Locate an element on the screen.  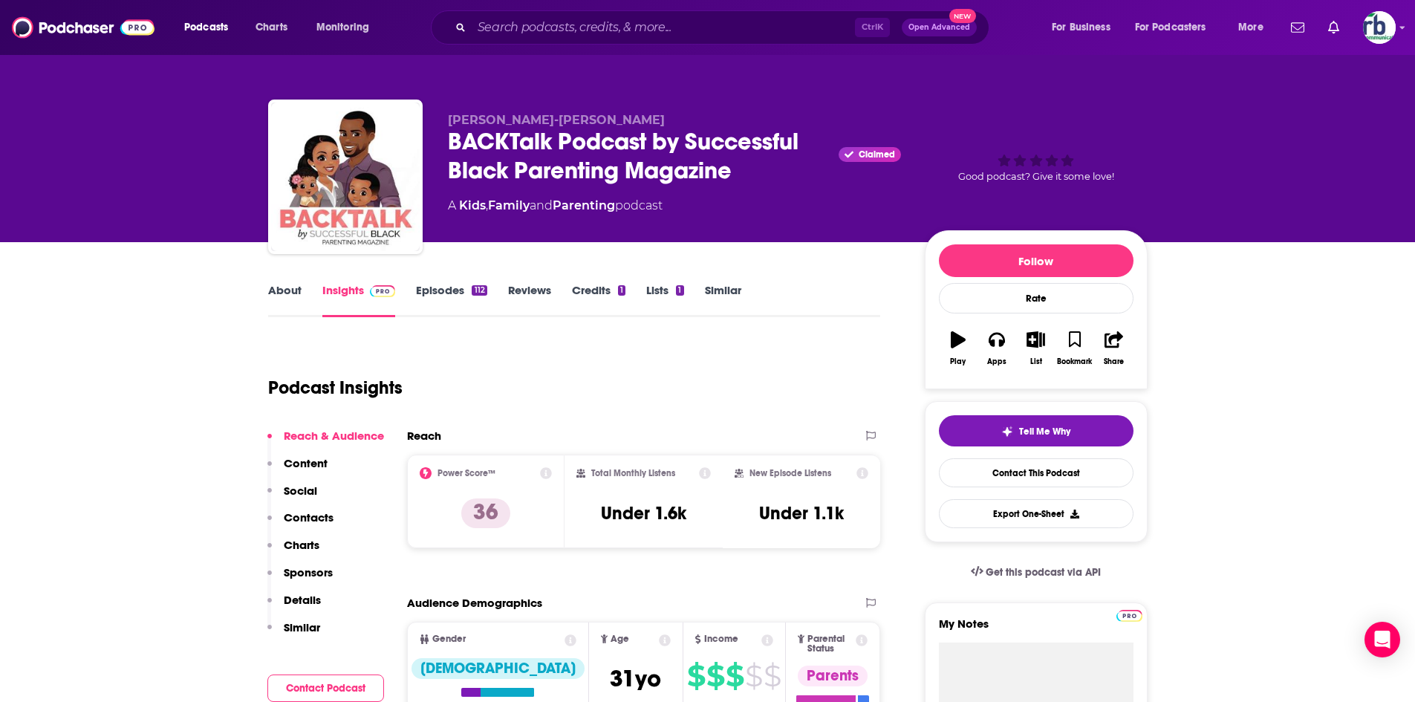
span: Tell Me Why is located at coordinates (1044, 432).